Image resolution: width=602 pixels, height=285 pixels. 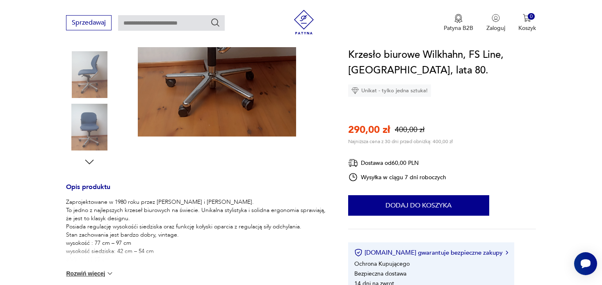 I want to click on img: Ikona strzałki w prawo, so click(x=507, y=253).